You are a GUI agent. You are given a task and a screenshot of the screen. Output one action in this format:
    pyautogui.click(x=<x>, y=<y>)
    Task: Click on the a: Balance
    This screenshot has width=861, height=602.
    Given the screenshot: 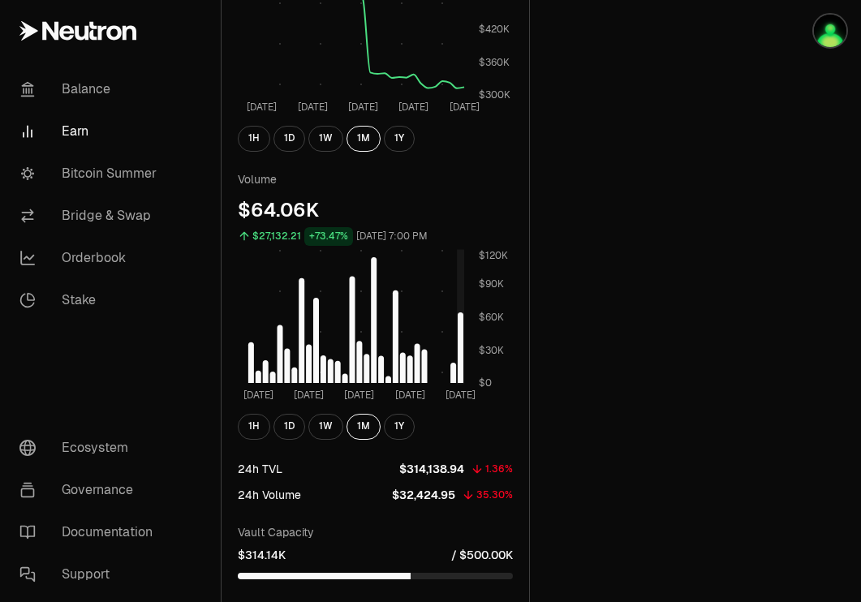 What is the action you would take?
    pyautogui.click(x=91, y=89)
    